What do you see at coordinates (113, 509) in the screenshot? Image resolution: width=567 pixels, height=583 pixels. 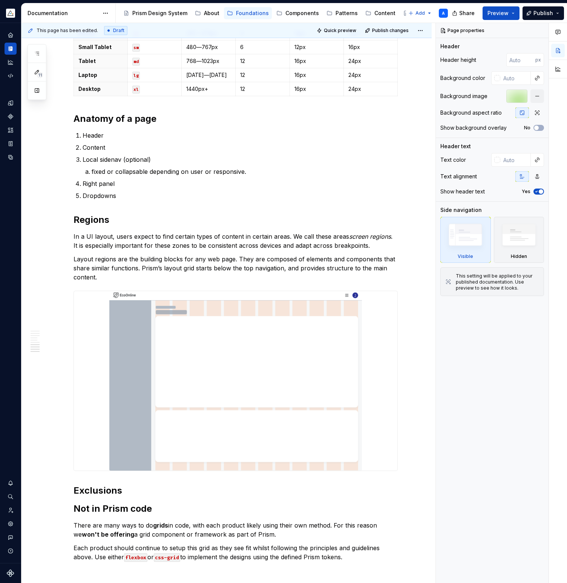 I see `strong: Not in Prism code` at bounding box center [113, 509].